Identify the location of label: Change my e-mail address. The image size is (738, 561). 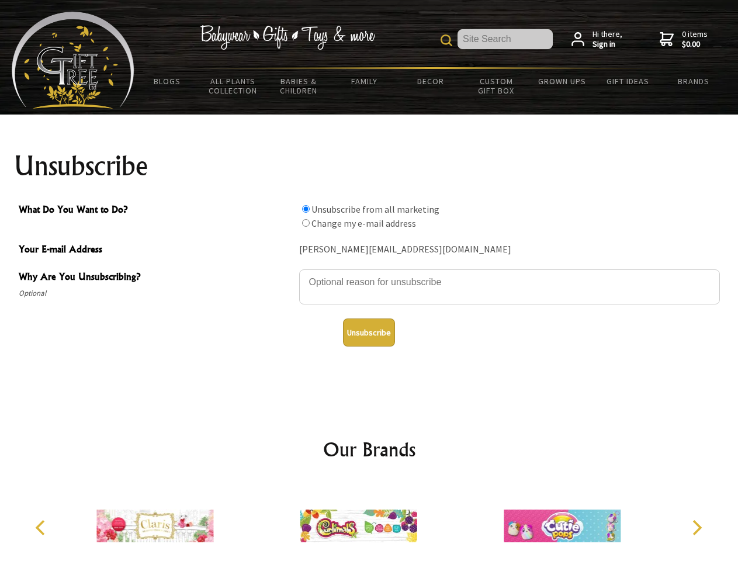
(363, 223).